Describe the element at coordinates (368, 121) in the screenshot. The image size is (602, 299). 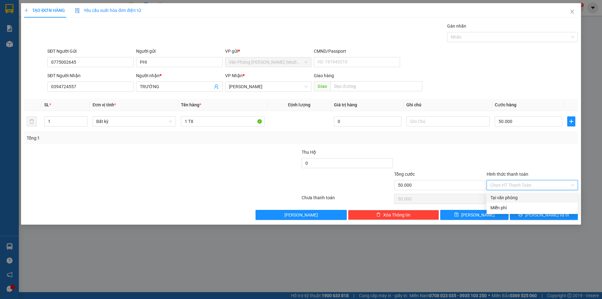
I see `input: 0` at that location.